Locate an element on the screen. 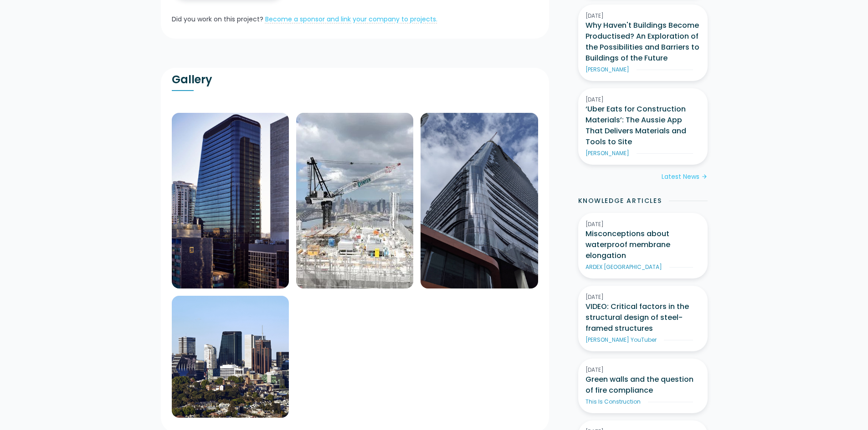 Image resolution: width=868 pixels, height=430 pixels. h3: Green walls and the question of fire compliance is located at coordinates (643, 385).